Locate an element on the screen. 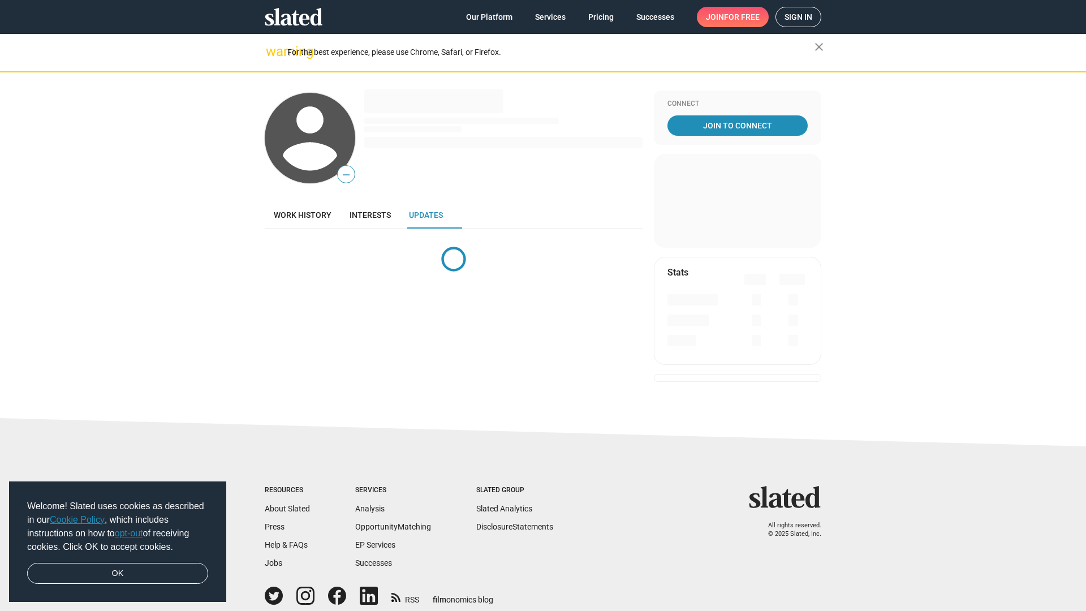  a: dismiss cookie message is located at coordinates (118, 574).